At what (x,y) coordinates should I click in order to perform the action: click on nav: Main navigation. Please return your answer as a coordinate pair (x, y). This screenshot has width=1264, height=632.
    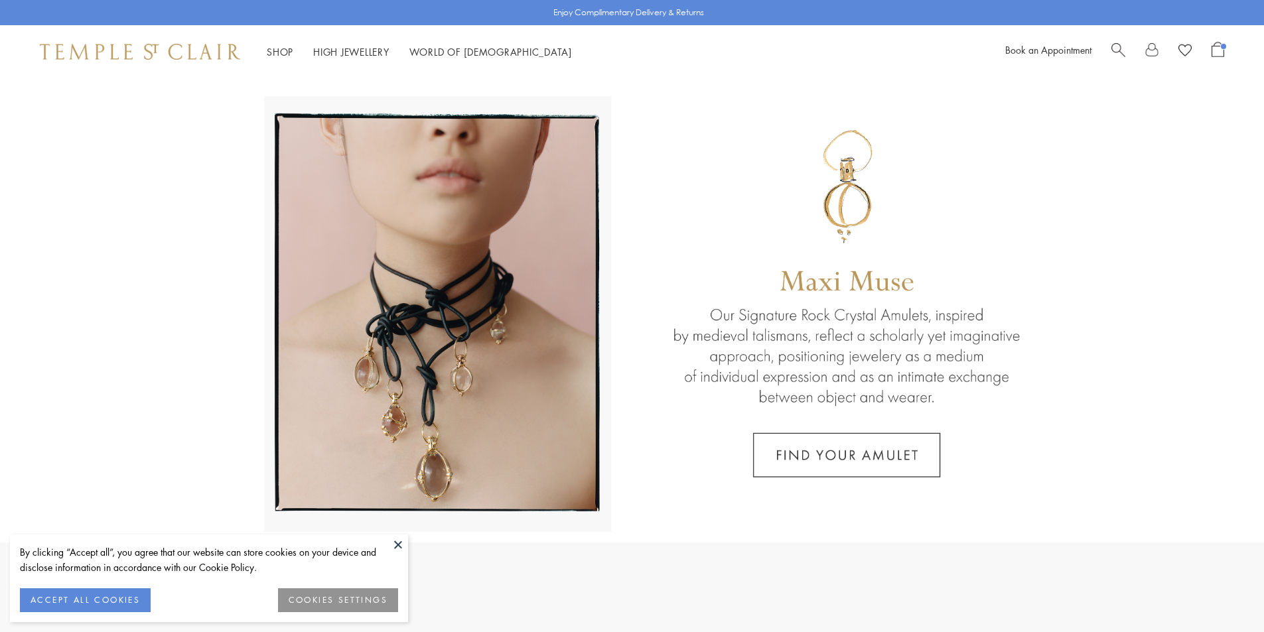
    Looking at the image, I should click on (419, 52).